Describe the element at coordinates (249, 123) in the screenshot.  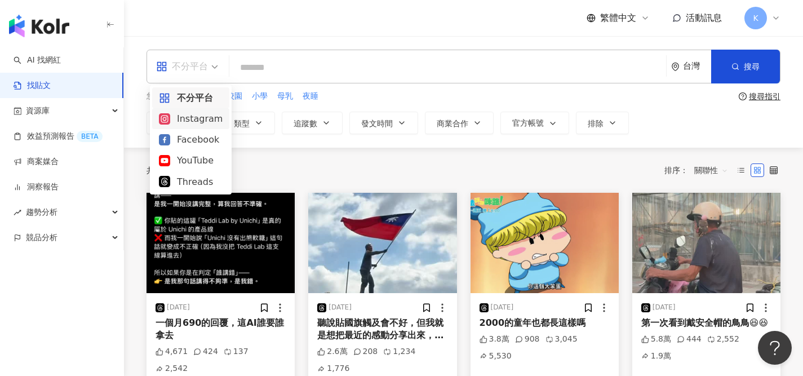
I see `button: 類型` at that location.